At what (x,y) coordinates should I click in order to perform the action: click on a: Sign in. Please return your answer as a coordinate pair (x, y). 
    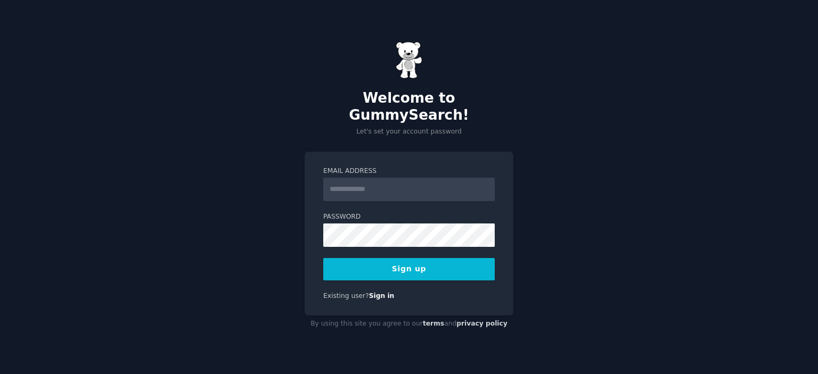
    Looking at the image, I should click on (382, 296).